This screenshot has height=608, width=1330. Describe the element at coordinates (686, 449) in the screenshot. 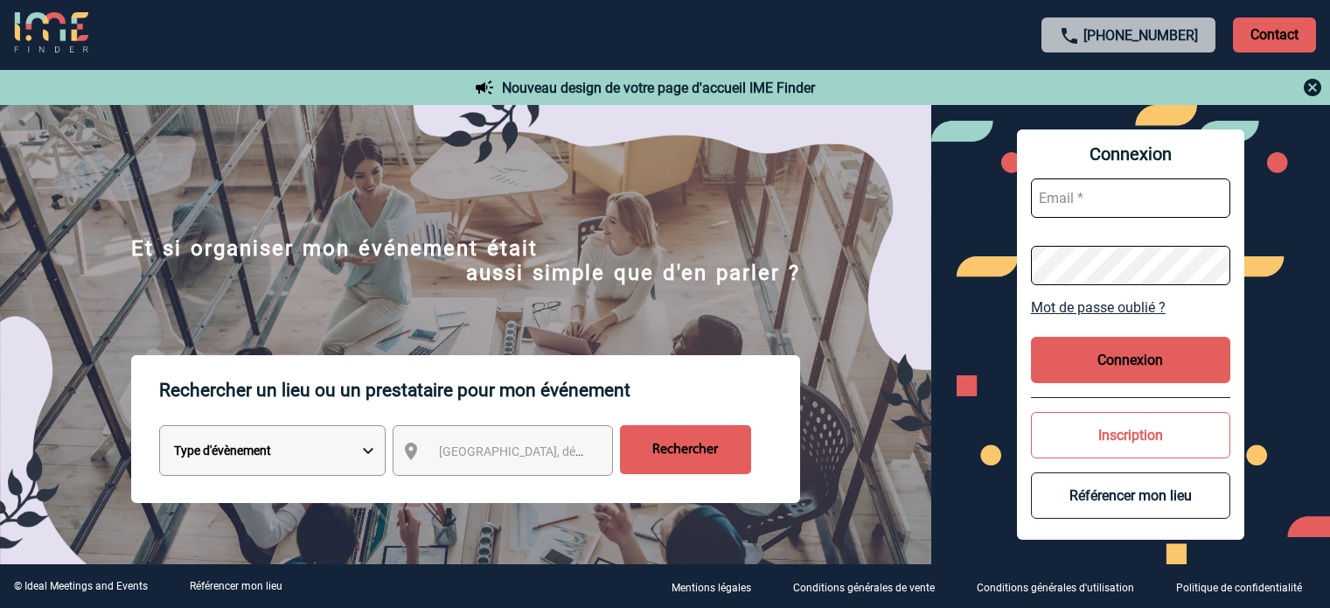

I see `input: Rechercher` at that location.